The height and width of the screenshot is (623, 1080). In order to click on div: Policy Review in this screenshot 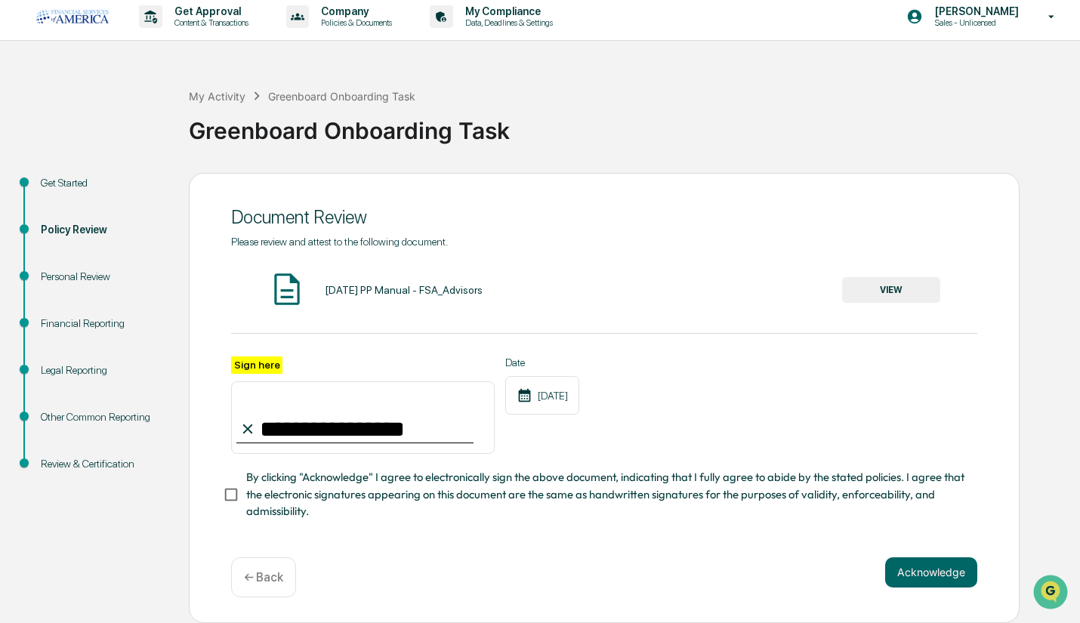, I will do `click(103, 230)`.